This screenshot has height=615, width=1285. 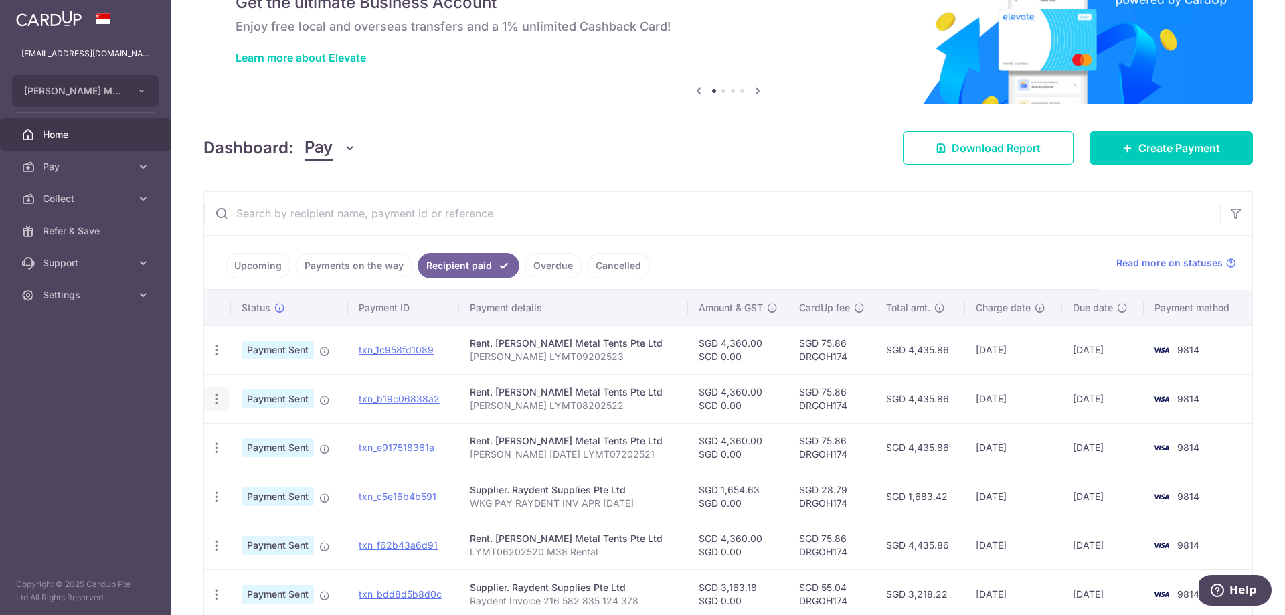 I want to click on a: txn_b19c06838a2, so click(x=399, y=398).